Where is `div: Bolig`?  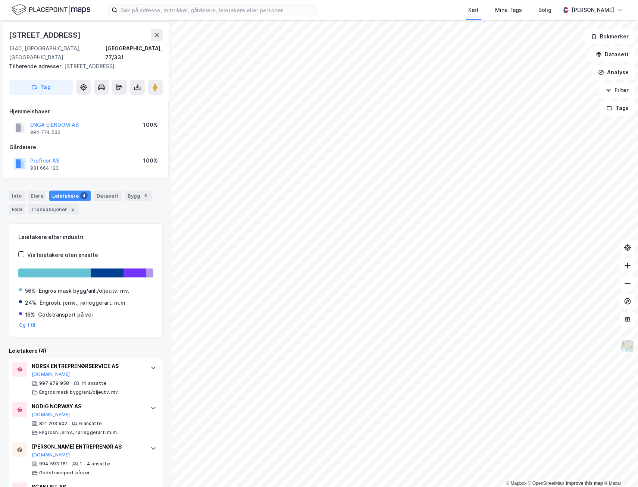
div: Bolig is located at coordinates (544, 10).